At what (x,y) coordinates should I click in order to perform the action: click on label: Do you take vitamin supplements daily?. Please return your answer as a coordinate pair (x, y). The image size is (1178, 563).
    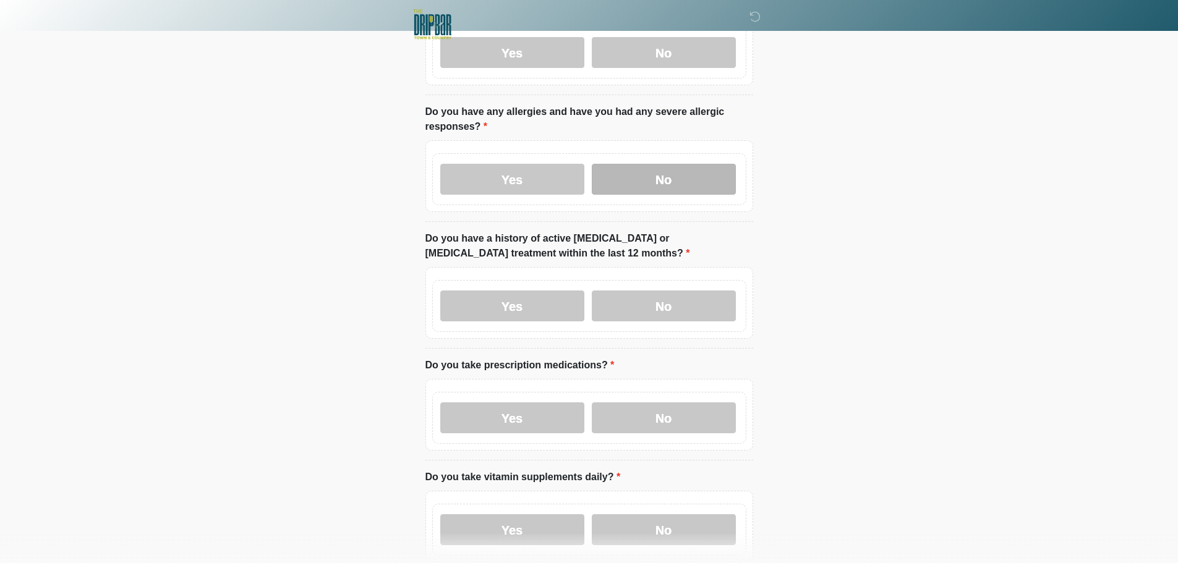
    Looking at the image, I should click on (523, 477).